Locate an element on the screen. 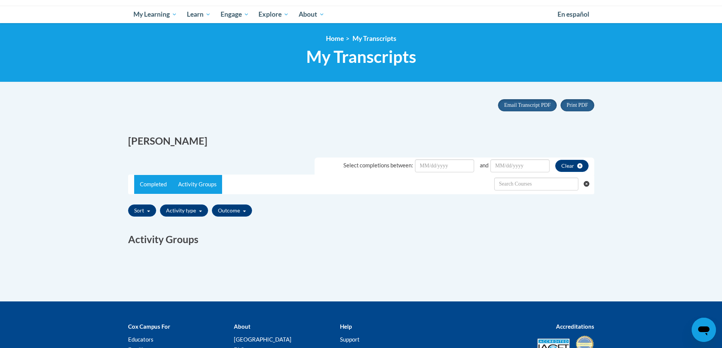 The image size is (722, 348). b: Cox Campus For is located at coordinates (149, 327).